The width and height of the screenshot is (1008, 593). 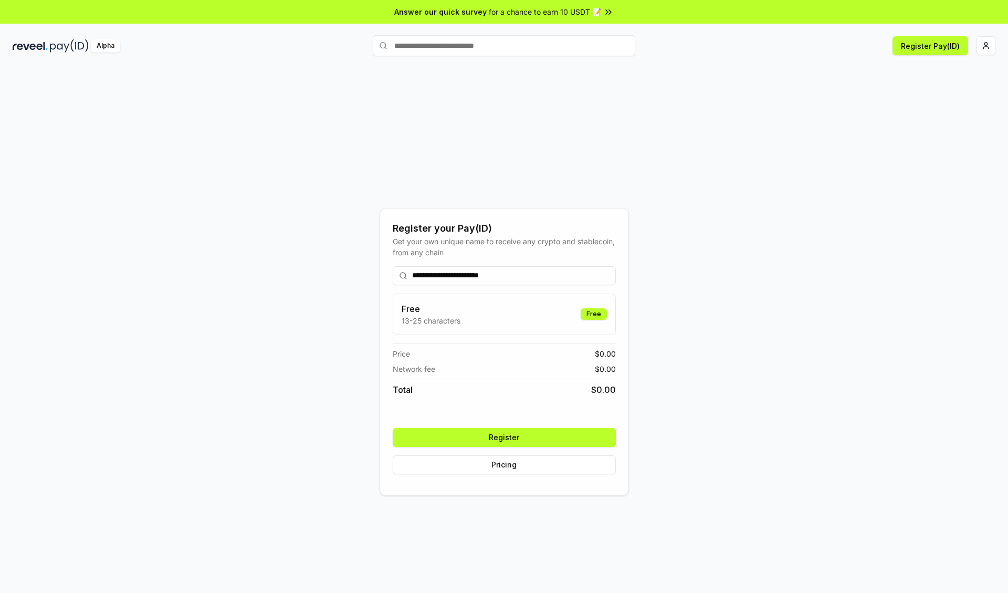 What do you see at coordinates (414, 369) in the screenshot?
I see `span: Network fee` at bounding box center [414, 369].